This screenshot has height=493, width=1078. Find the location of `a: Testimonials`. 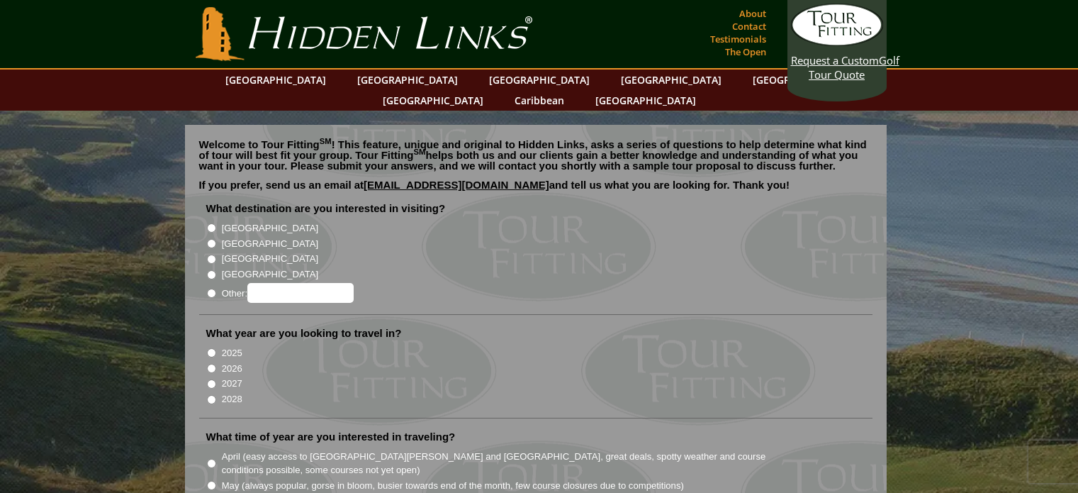

a: Testimonials is located at coordinates (738, 39).